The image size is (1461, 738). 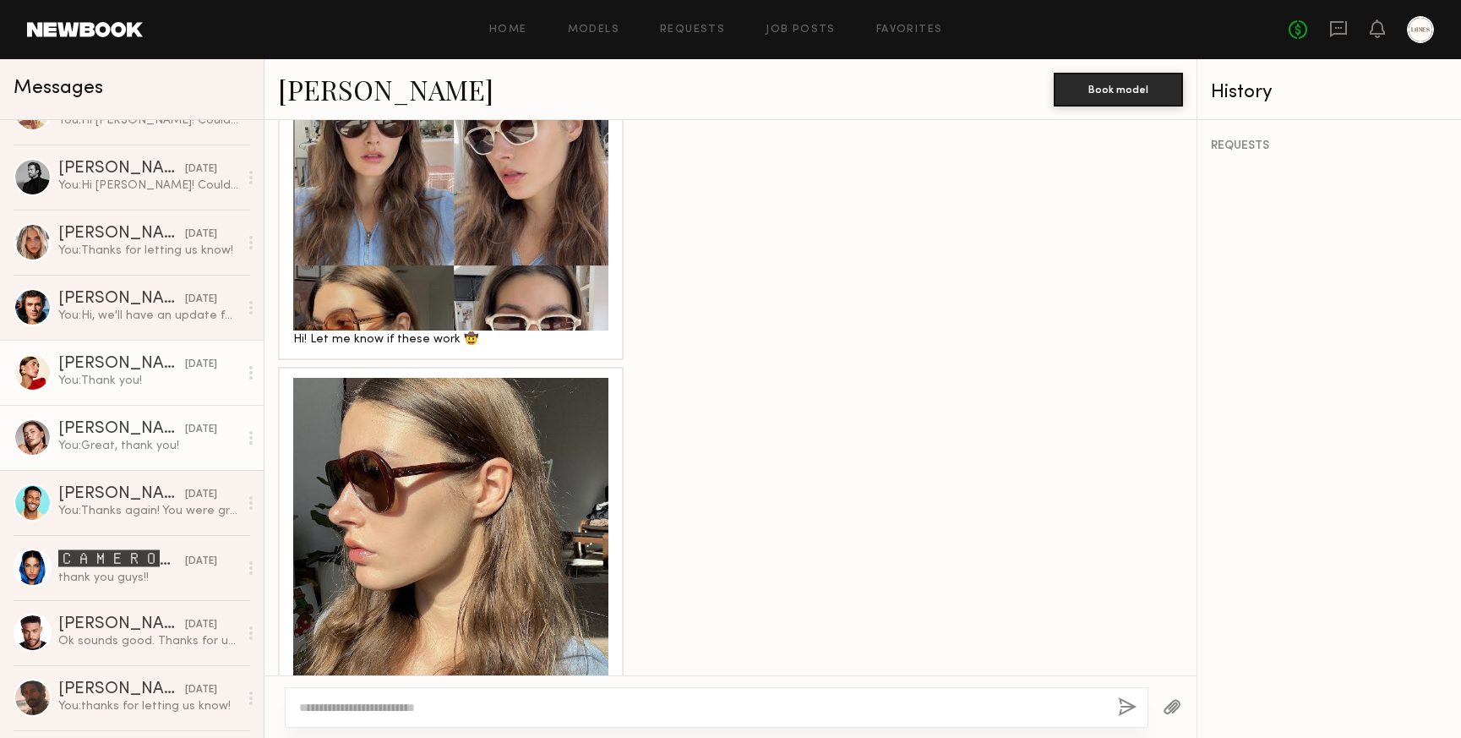 I want to click on div: You: Thanks again! You were great!, so click(x=148, y=510).